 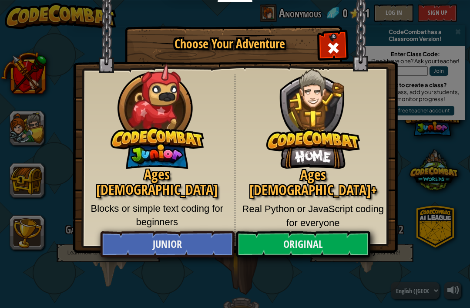 I want to click on p: Real Python or JavaScript coding for everyone, so click(x=313, y=215).